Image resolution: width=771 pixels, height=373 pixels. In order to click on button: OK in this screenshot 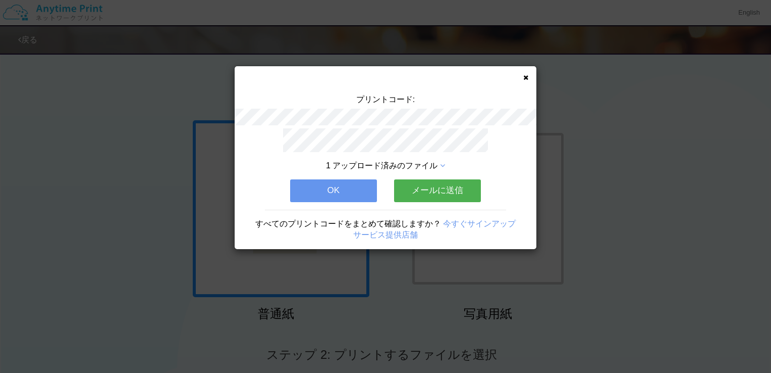, I will do `click(334, 190)`.